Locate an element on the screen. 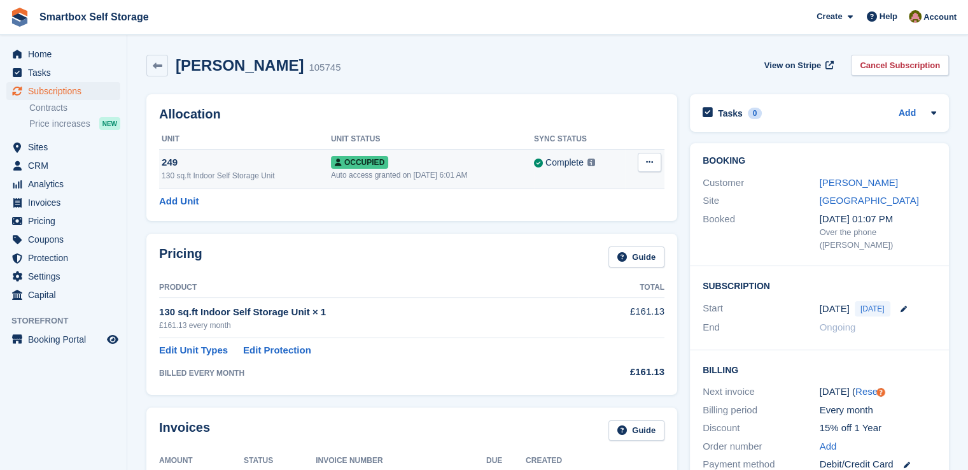 The height and width of the screenshot is (470, 968). a: Contracts is located at coordinates (74, 108).